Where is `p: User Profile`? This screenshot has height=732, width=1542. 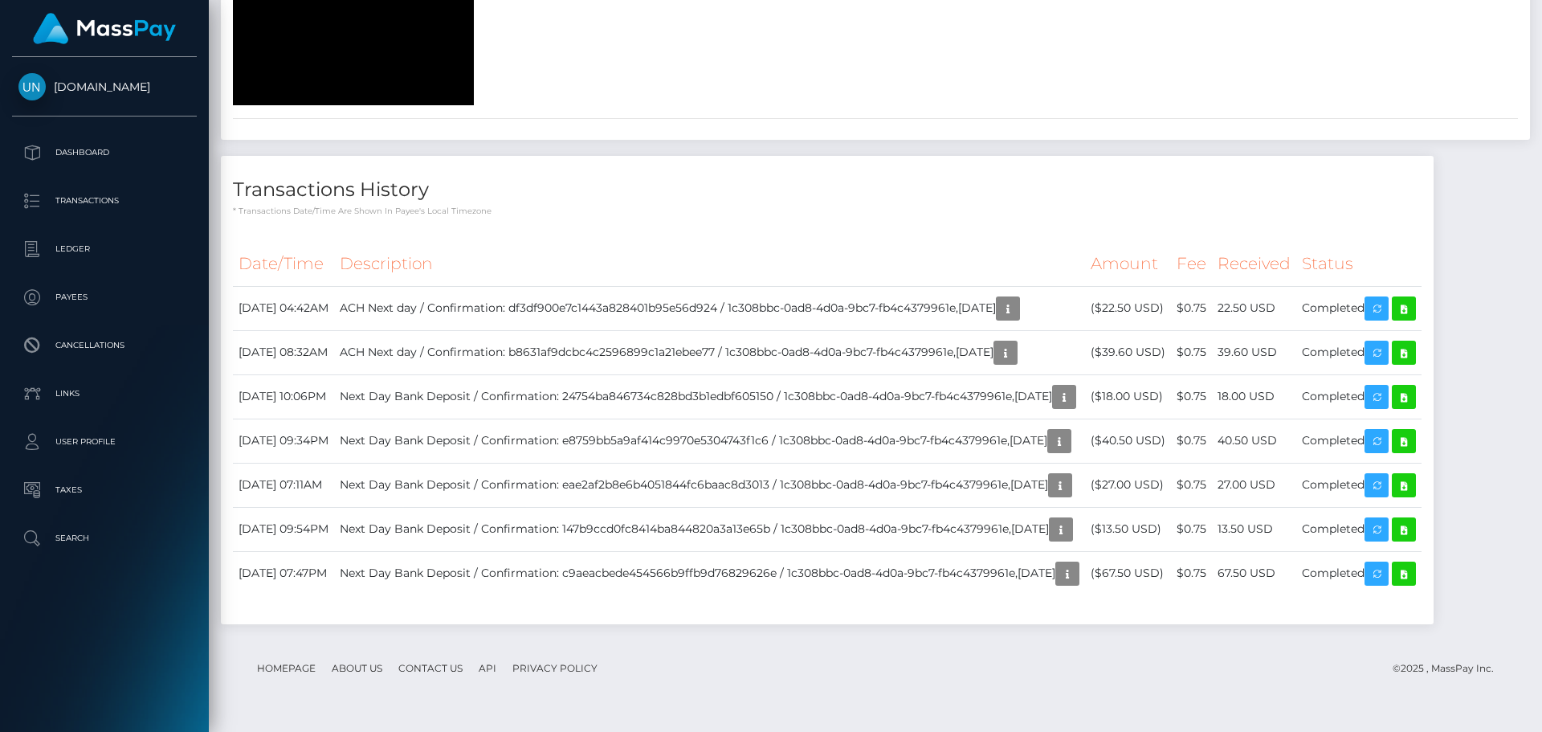 p: User Profile is located at coordinates (104, 442).